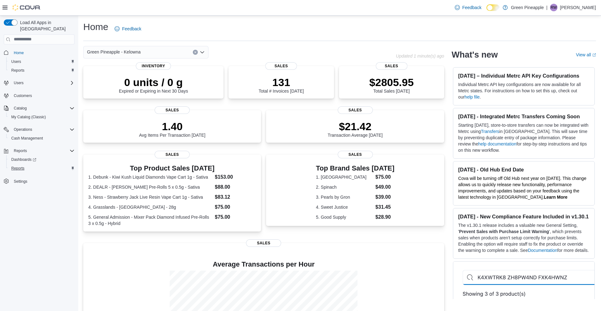  I want to click on a: Documentation, so click(543, 250).